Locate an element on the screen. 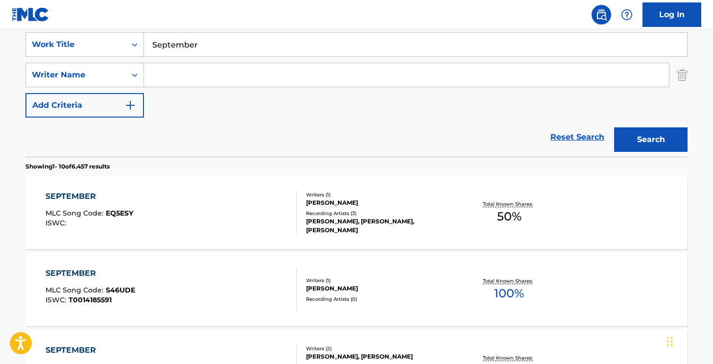 Image resolution: width=713 pixels, height=364 pixels. div: Chat Widget is located at coordinates (689, 341).